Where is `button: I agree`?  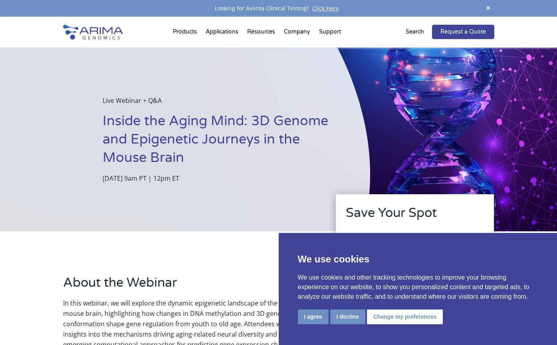 button: I agree is located at coordinates (313, 317).